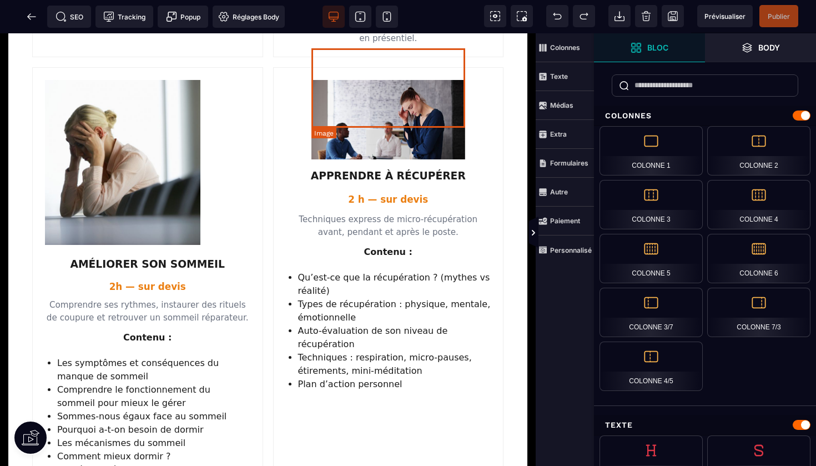 This screenshot has height=466, width=816. I want to click on strong: Body, so click(769, 47).